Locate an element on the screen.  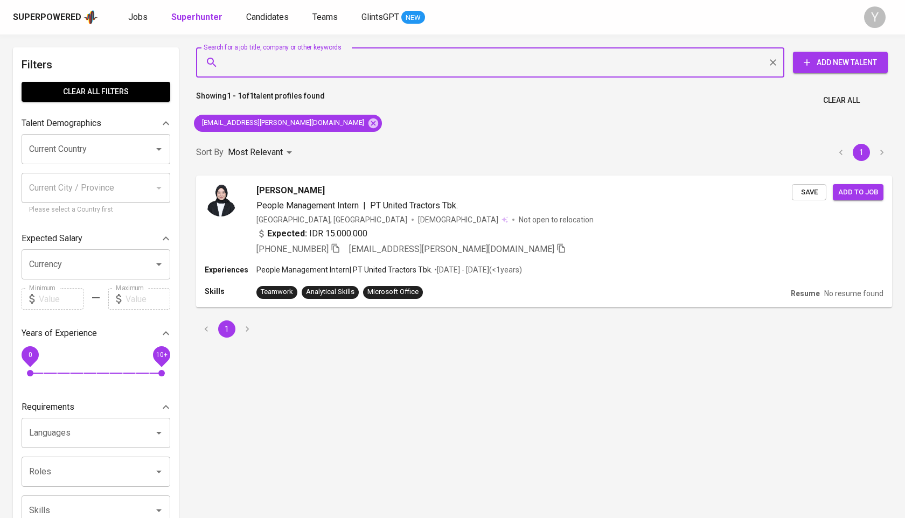
span: Jobs is located at coordinates (138, 17).